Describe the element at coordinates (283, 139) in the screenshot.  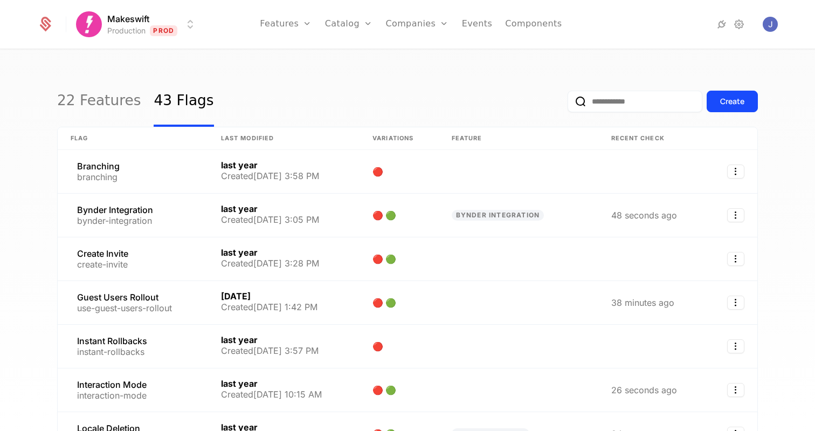
I see `th: Last Modified` at that location.